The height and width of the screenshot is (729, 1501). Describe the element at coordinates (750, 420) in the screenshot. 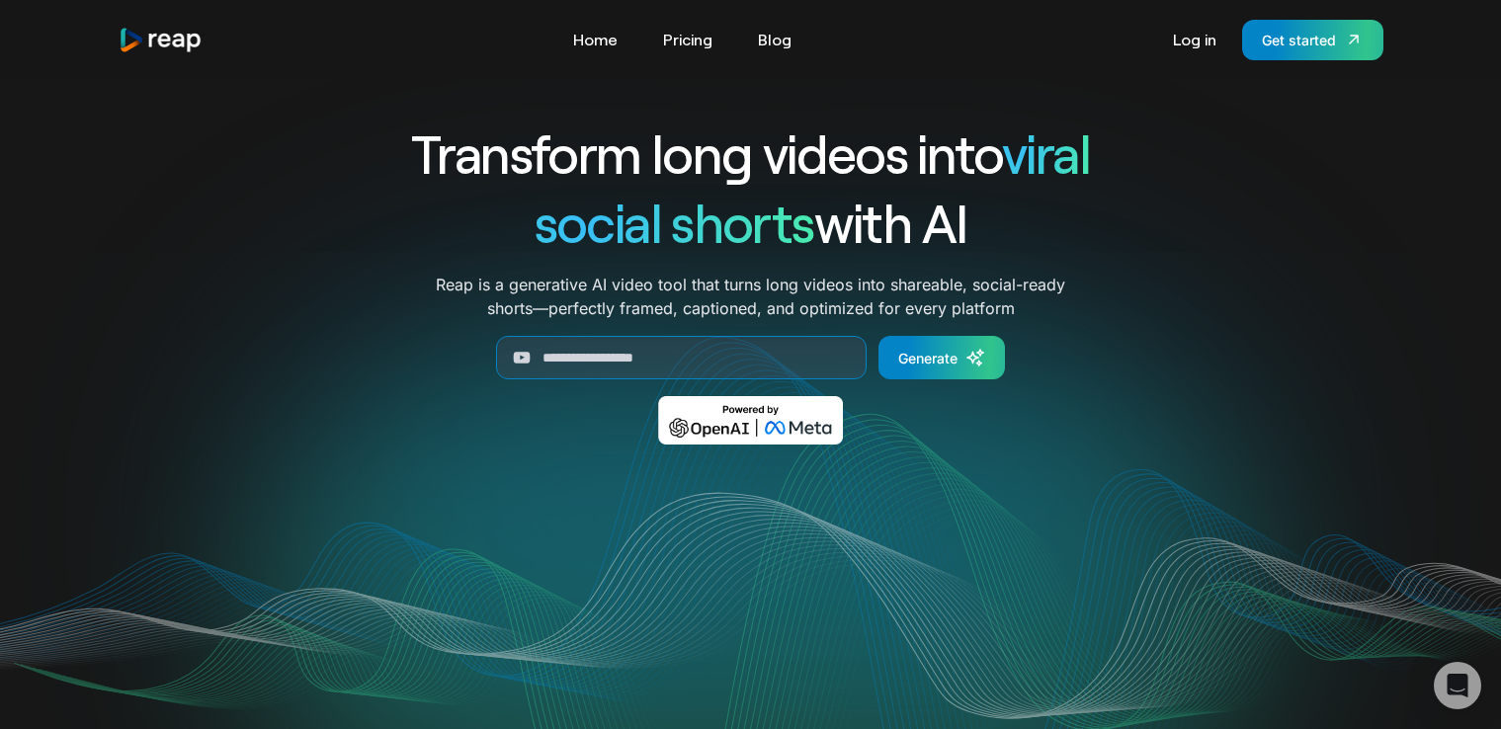

I see `img: Powered by OpenAI & Meta` at that location.